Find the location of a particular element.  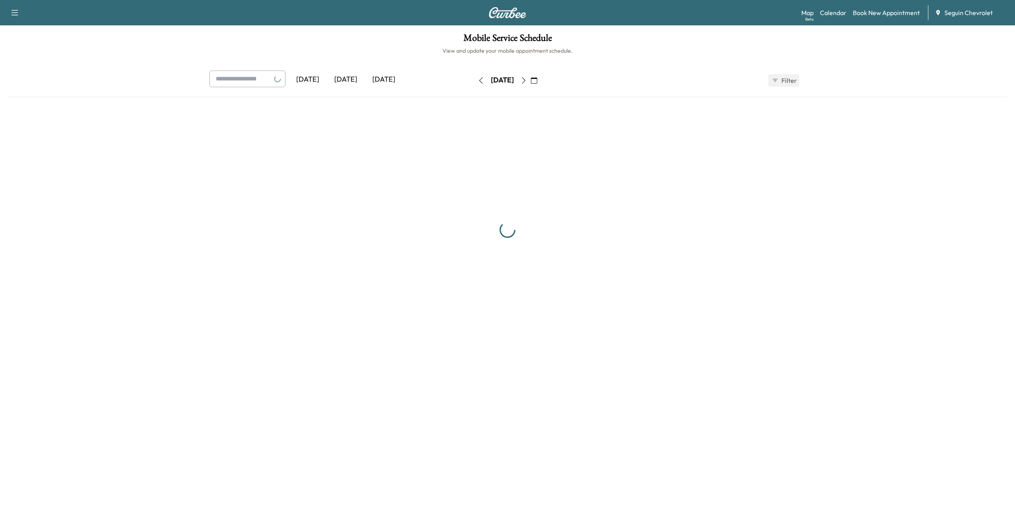

span: Filter is located at coordinates (789, 81).